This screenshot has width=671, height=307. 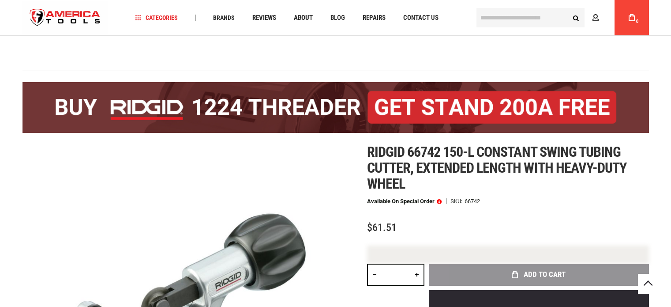 What do you see at coordinates (224, 18) in the screenshot?
I see `span: Brands` at bounding box center [224, 18].